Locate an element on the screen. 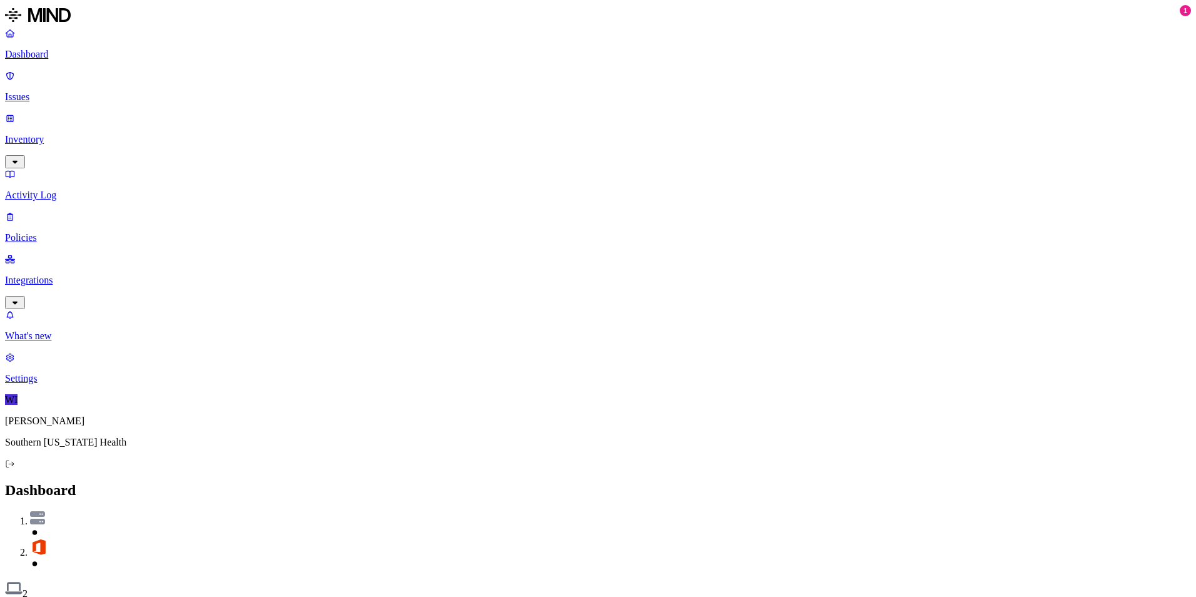  a: Settings is located at coordinates (598, 368).